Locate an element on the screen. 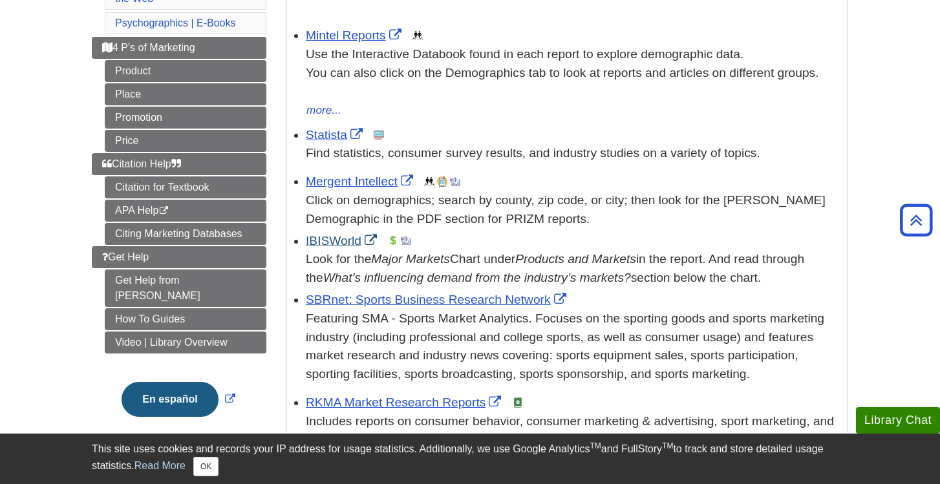  a: Product is located at coordinates (186, 71).